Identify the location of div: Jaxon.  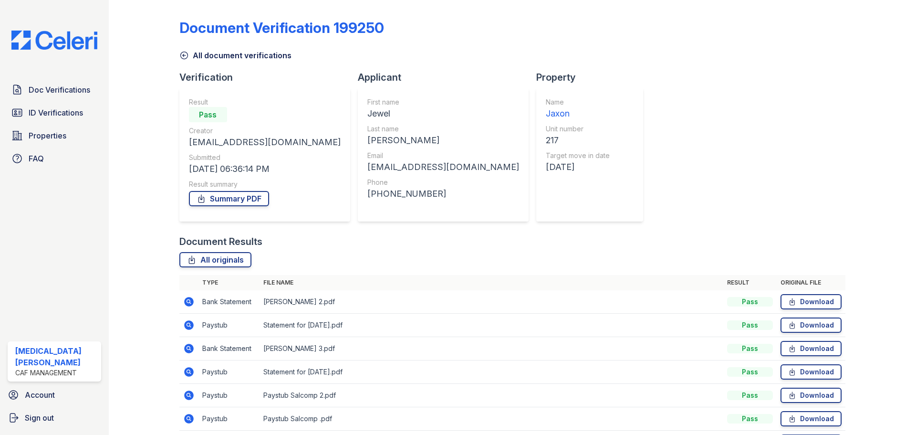
(578, 114).